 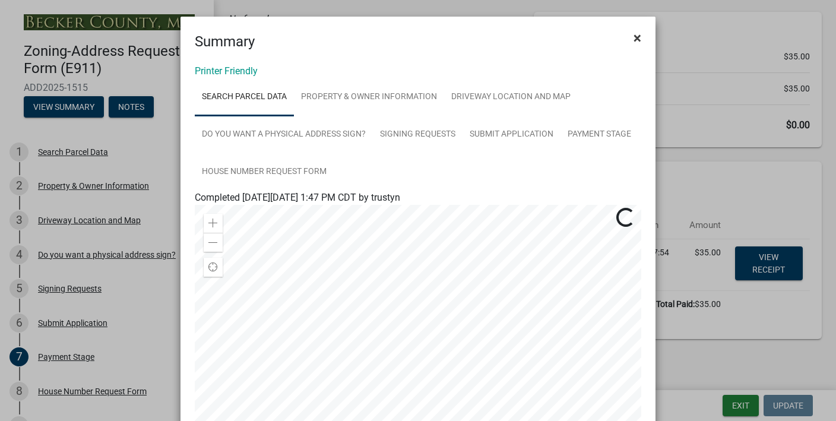 What do you see at coordinates (244, 97) in the screenshot?
I see `a: Search Parcel Data` at bounding box center [244, 97].